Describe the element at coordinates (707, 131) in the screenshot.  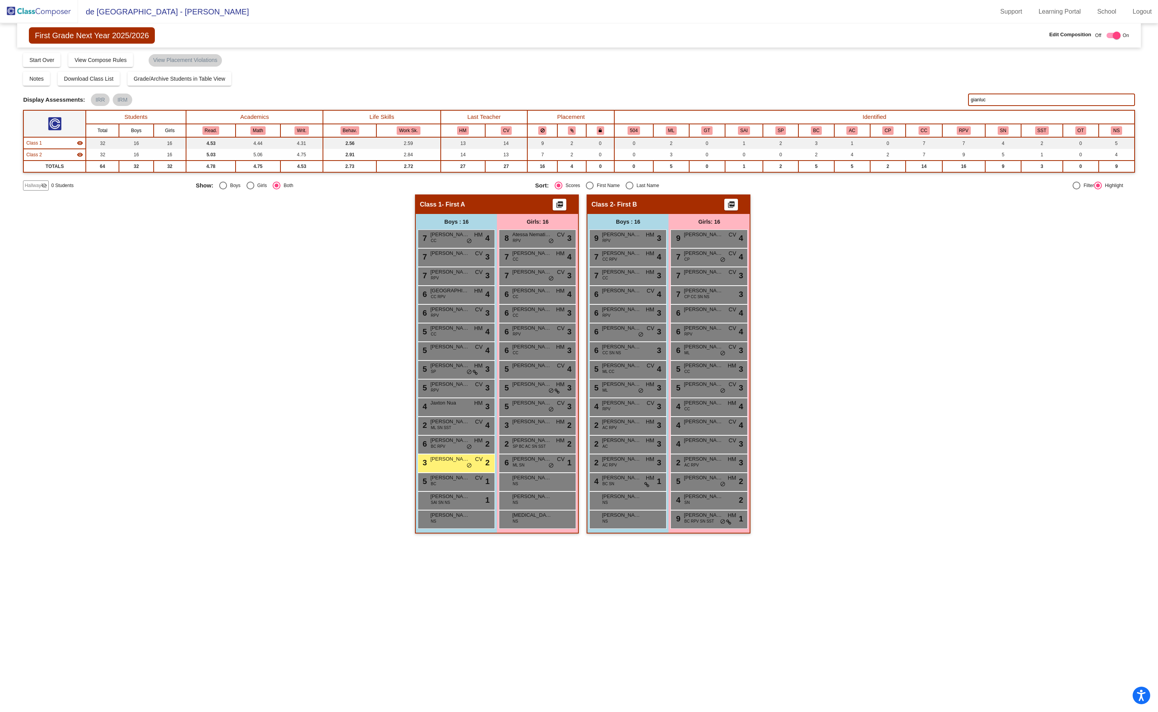
I see `th: Gifted and Talented` at that location.